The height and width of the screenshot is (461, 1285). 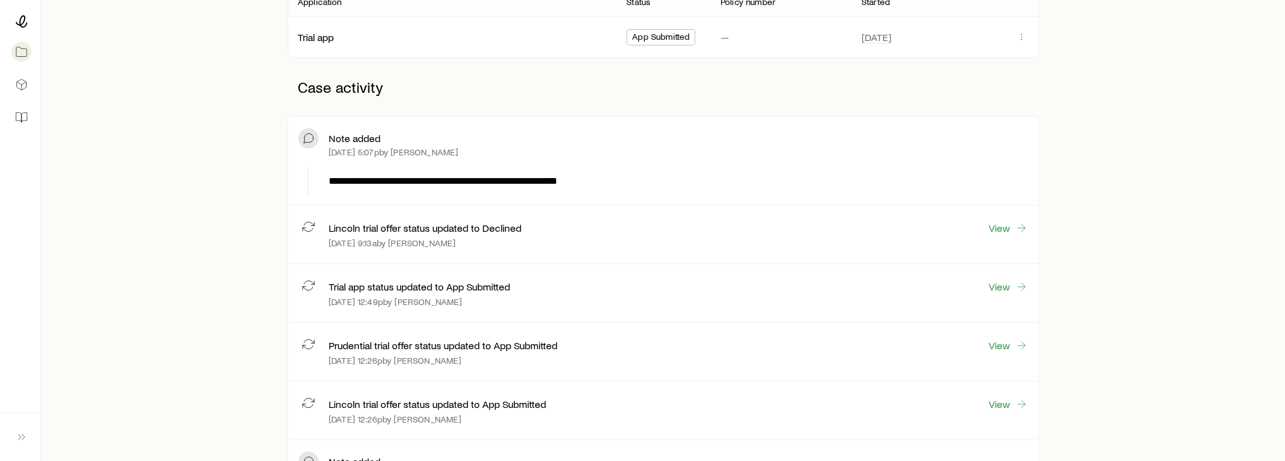 I want to click on span: App Submitted, so click(x=660, y=38).